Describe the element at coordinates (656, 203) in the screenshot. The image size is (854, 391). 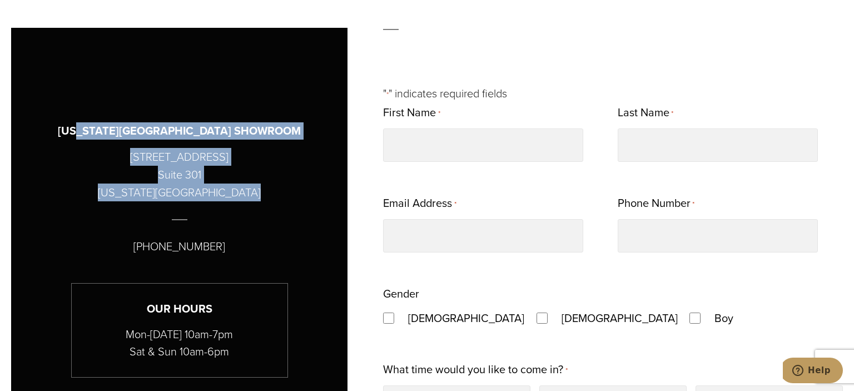
I see `label: Phone Number` at that location.